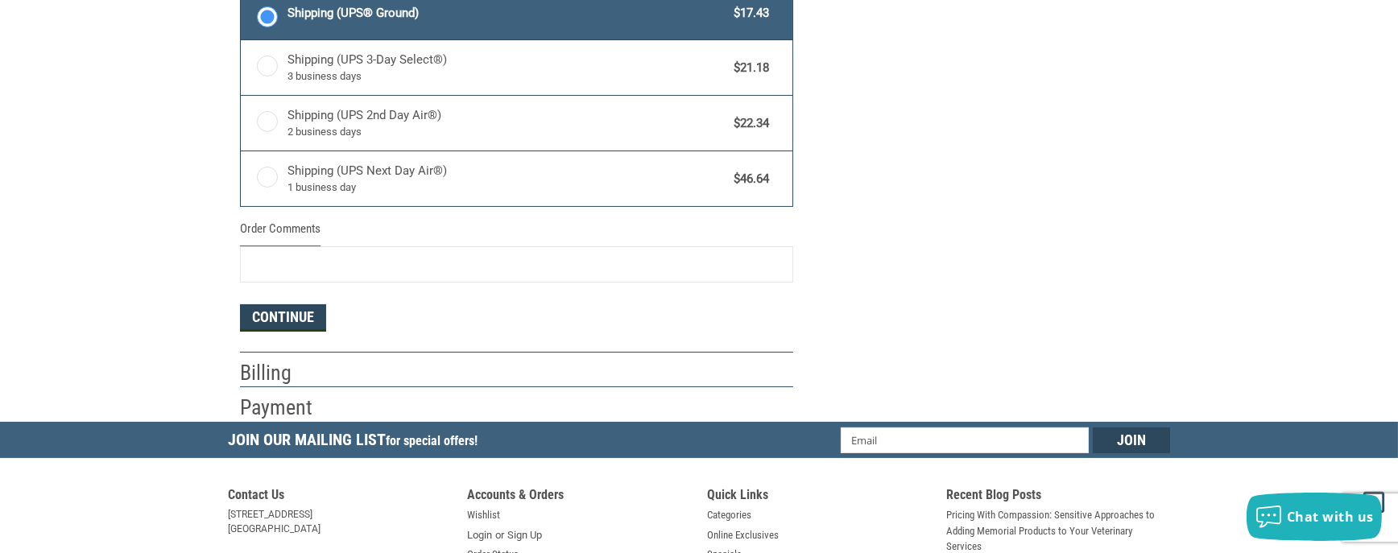  Describe the element at coordinates (742, 535) in the screenshot. I see `a: Online Exclusives` at that location.